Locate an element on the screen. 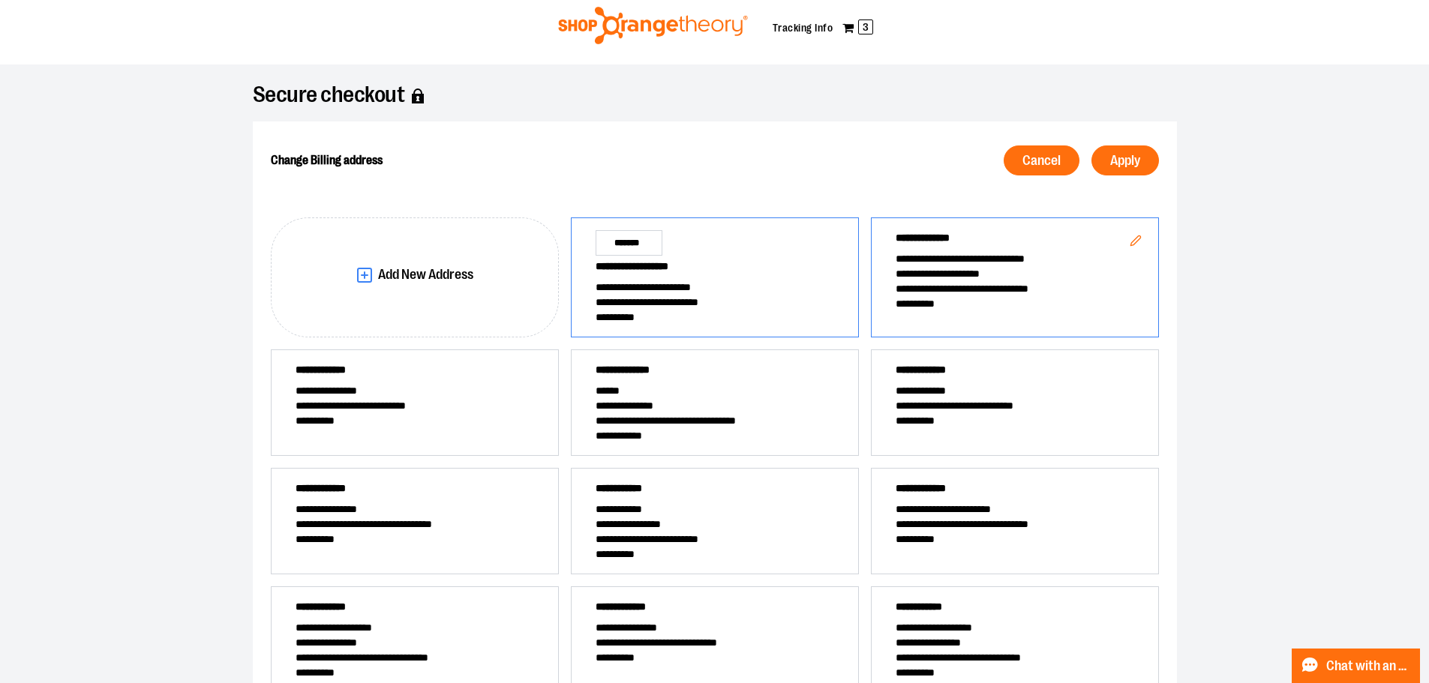 This screenshot has height=683, width=1429. button: Chat with an Expert is located at coordinates (1356, 666).